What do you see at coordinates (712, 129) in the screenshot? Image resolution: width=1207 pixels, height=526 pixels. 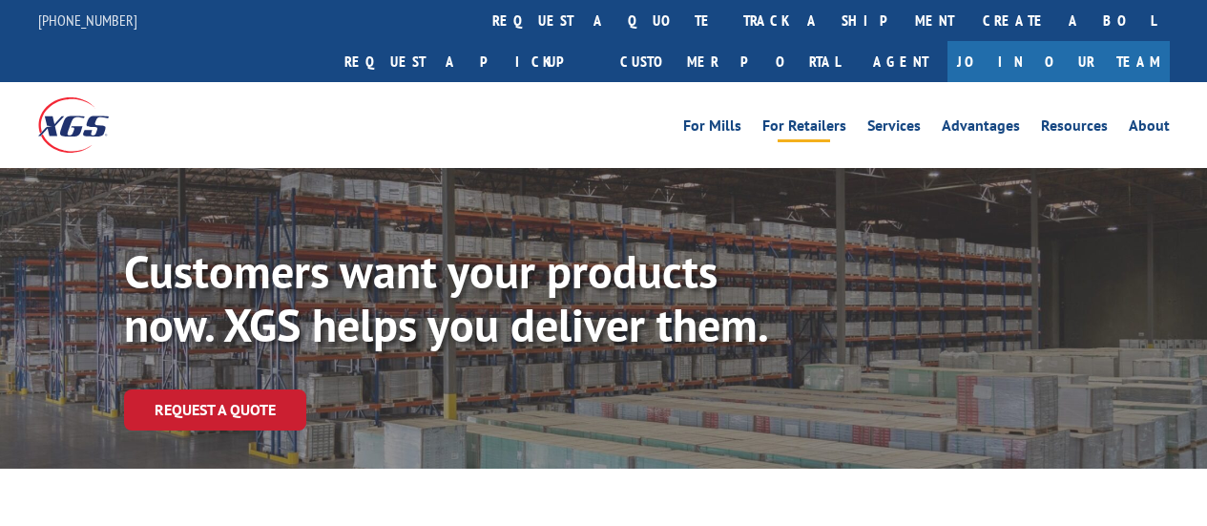 I see `a: For Mills` at bounding box center [712, 129].